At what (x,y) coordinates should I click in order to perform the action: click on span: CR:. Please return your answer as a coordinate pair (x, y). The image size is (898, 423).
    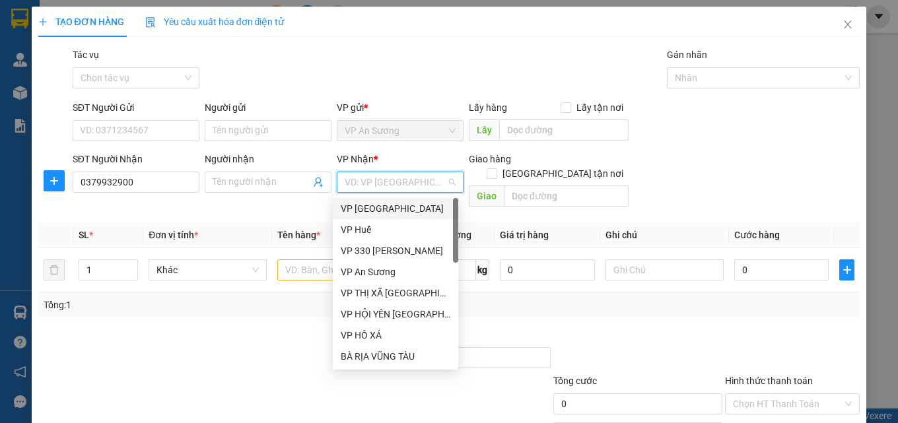
    Looking at the image, I should click on (13, 94).